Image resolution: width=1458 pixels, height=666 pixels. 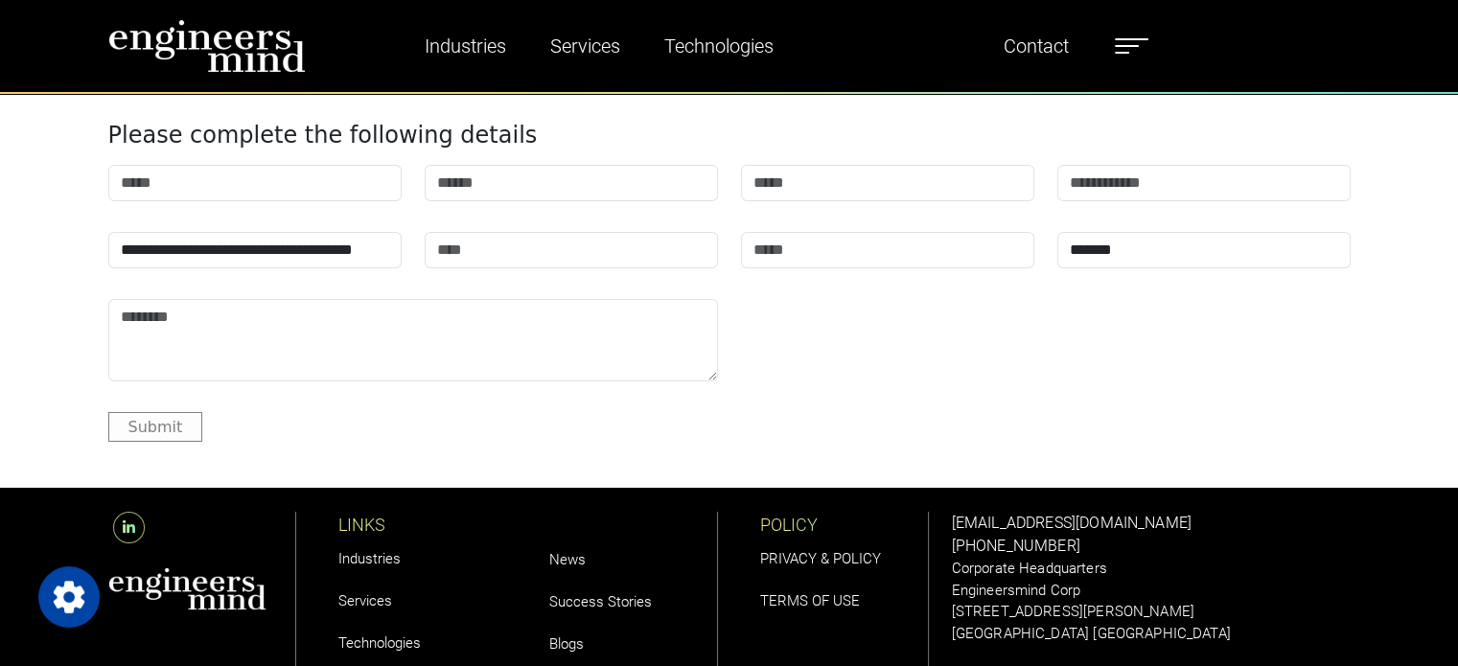 I want to click on a: PRIVACY & POLICY, so click(x=820, y=559).